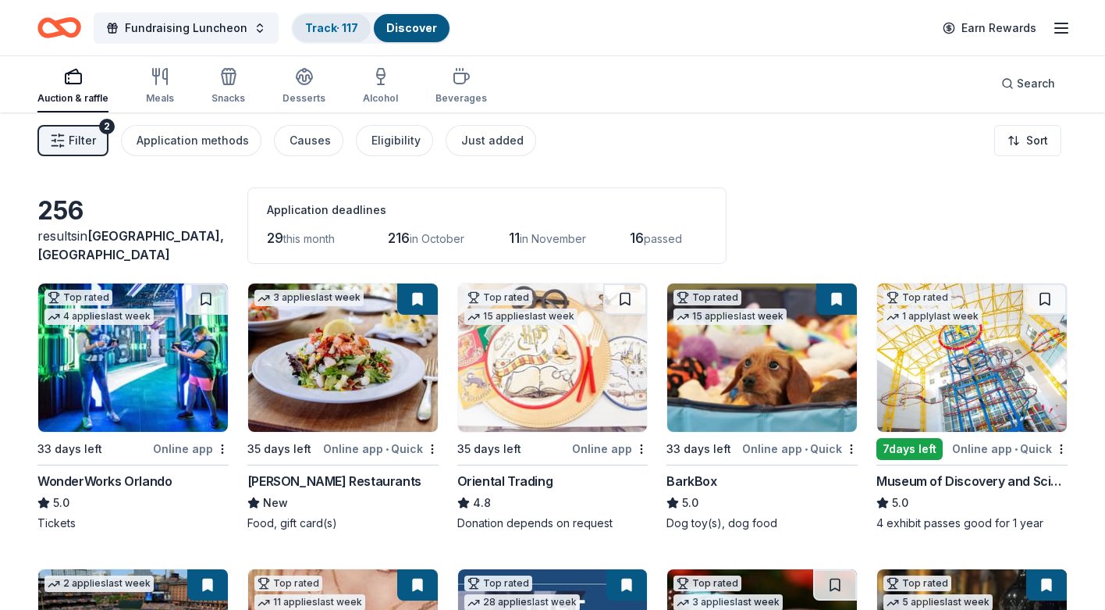 The height and width of the screenshot is (610, 1105). Describe the element at coordinates (160, 87) in the screenshot. I see `button: Meals` at that location.